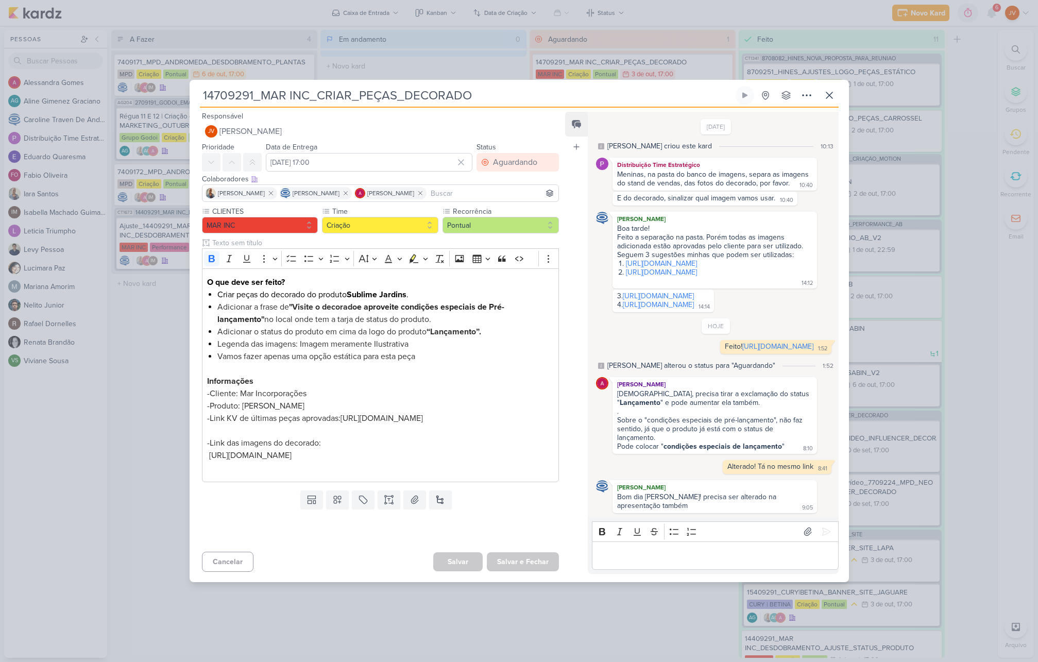  I want to click on img: Iara Santos, so click(211, 193).